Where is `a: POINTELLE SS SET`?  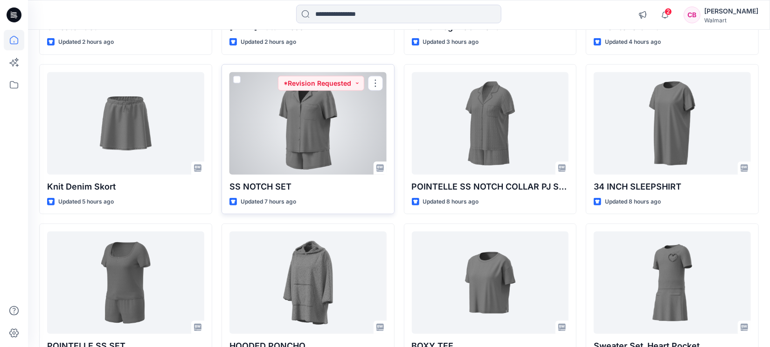
a: POINTELLE SS SET is located at coordinates (125, 283).